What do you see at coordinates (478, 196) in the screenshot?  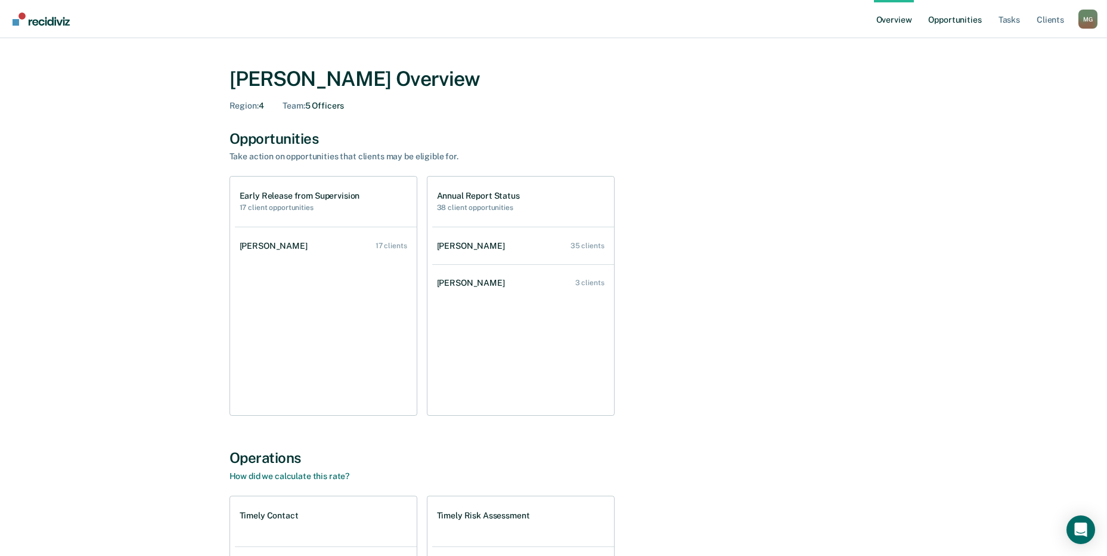 I see `h1: Annual Report Status` at bounding box center [478, 196].